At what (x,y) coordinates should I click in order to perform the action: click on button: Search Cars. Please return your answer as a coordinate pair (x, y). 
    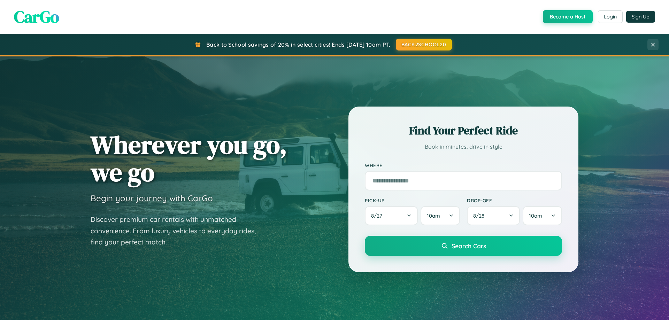
    Looking at the image, I should click on (463, 246).